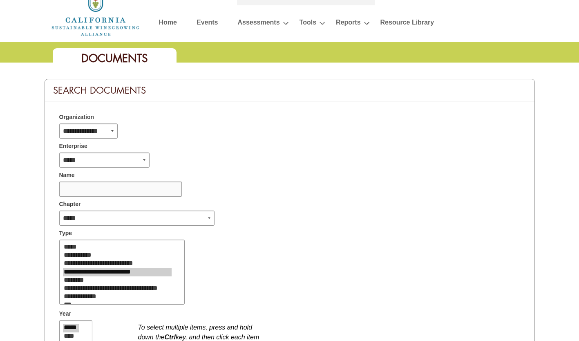 Image resolution: width=579 pixels, height=341 pixels. What do you see at coordinates (307, 24) in the screenshot?
I see `a: Tools` at bounding box center [307, 24].